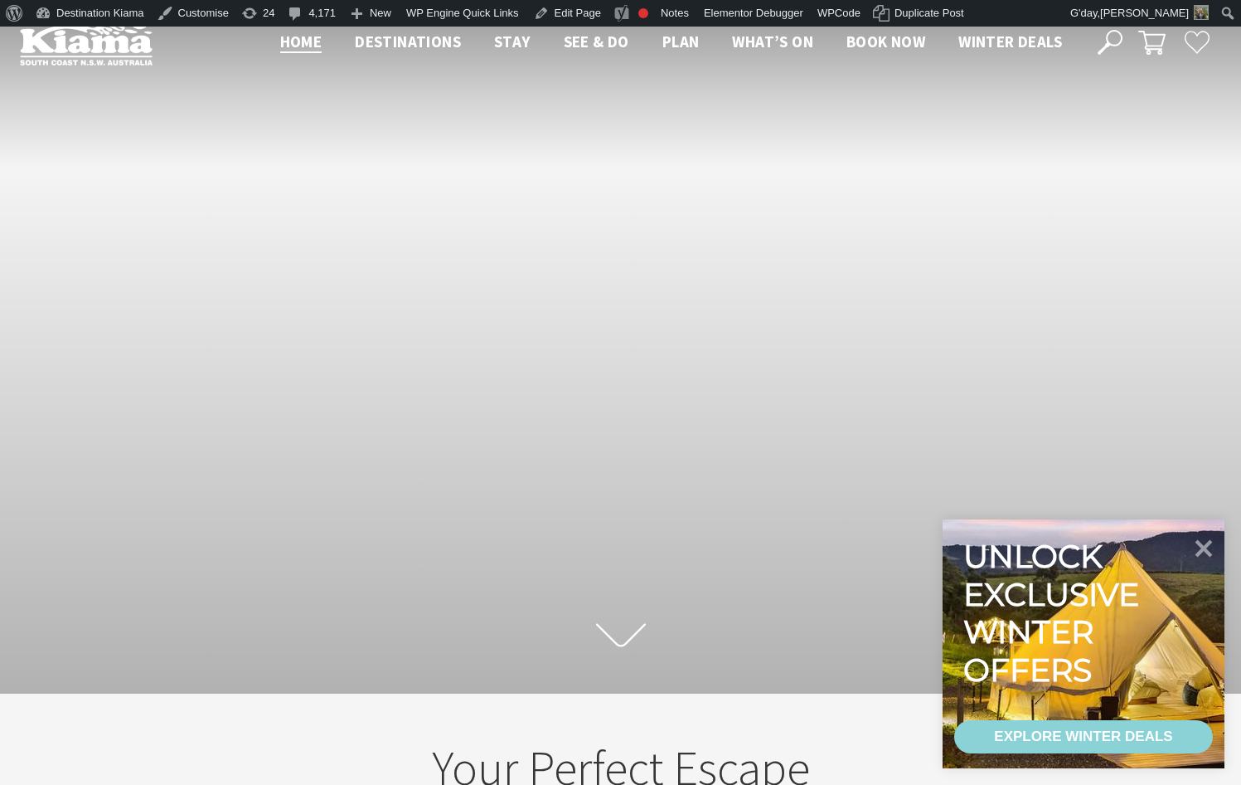 The image size is (1241, 785). What do you see at coordinates (773, 41) in the screenshot?
I see `span: What’s On` at bounding box center [773, 41].